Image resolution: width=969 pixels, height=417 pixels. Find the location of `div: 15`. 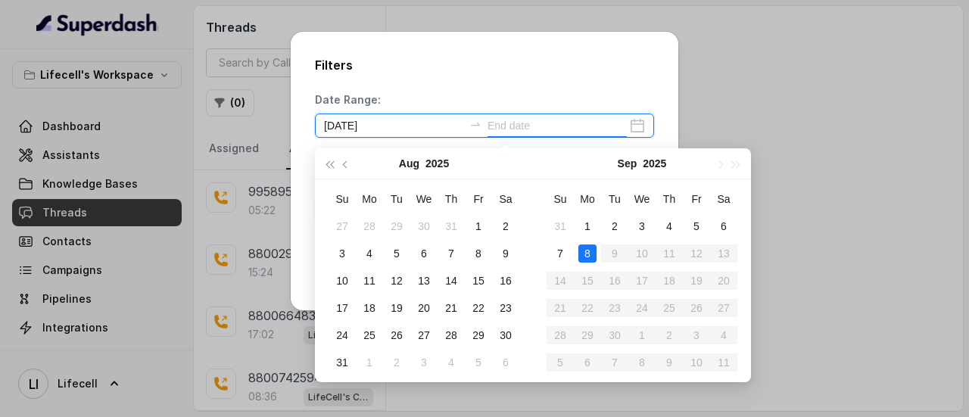

div: 15 is located at coordinates (478, 281).